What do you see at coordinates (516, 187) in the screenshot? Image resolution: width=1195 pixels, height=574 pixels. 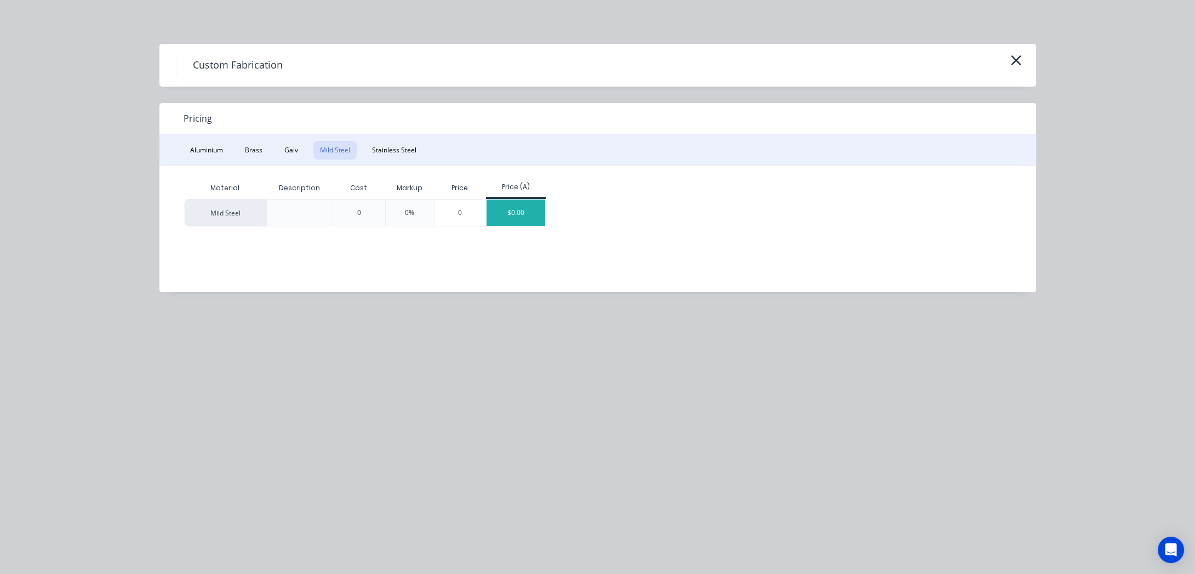 I see `div: Price (A)` at bounding box center [516, 187].